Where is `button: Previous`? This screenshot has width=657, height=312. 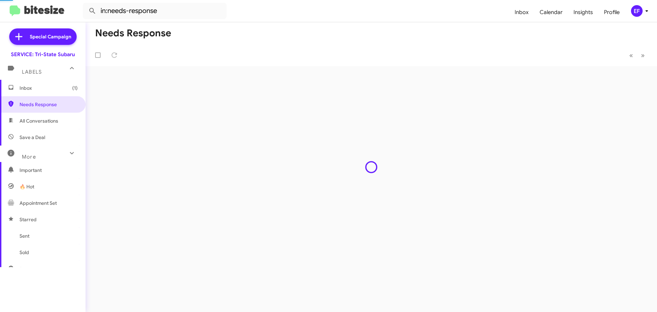 button: Previous is located at coordinates (631, 55).